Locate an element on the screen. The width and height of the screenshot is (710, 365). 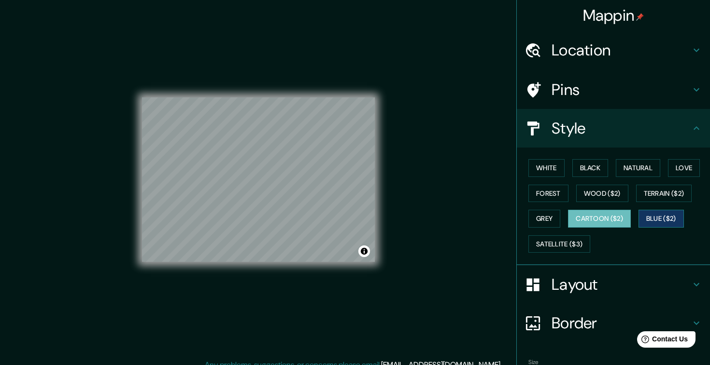
div: Location is located at coordinates (613, 50).